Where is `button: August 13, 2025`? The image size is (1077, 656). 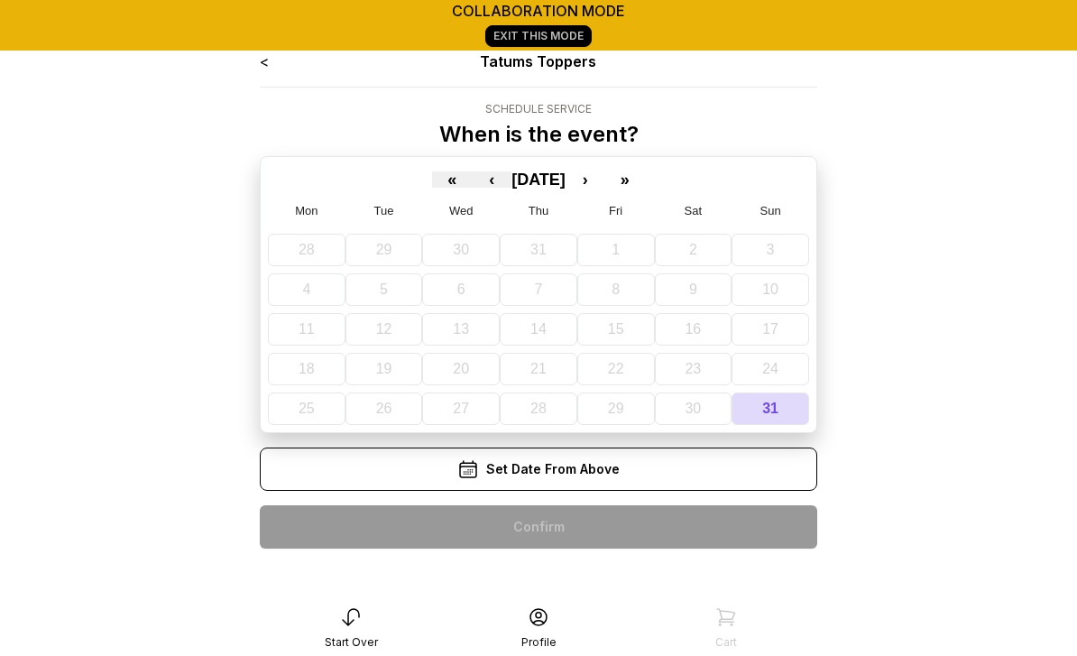 button: August 13, 2025 is located at coordinates (461, 329).